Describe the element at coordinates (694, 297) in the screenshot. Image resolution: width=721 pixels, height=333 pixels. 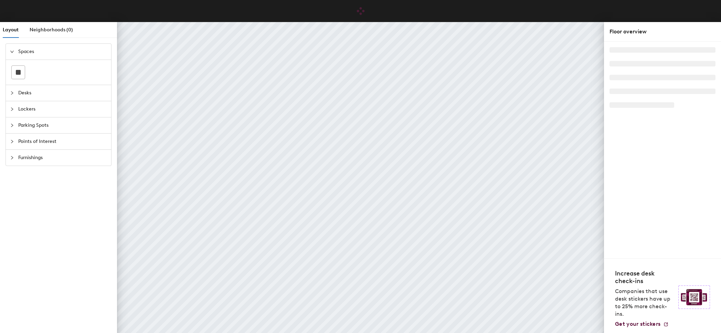
I see `img: Sticker logo` at that location.